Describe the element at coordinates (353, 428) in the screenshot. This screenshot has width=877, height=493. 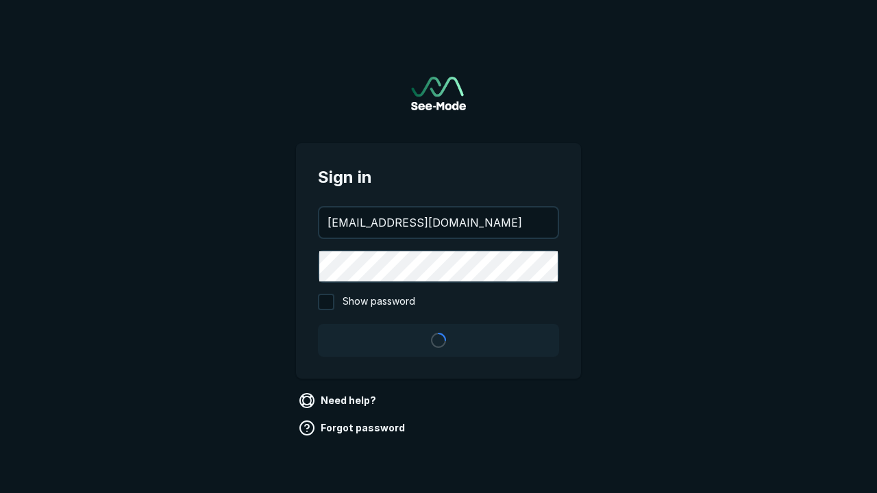
I see `a: Forgot password` at that location.